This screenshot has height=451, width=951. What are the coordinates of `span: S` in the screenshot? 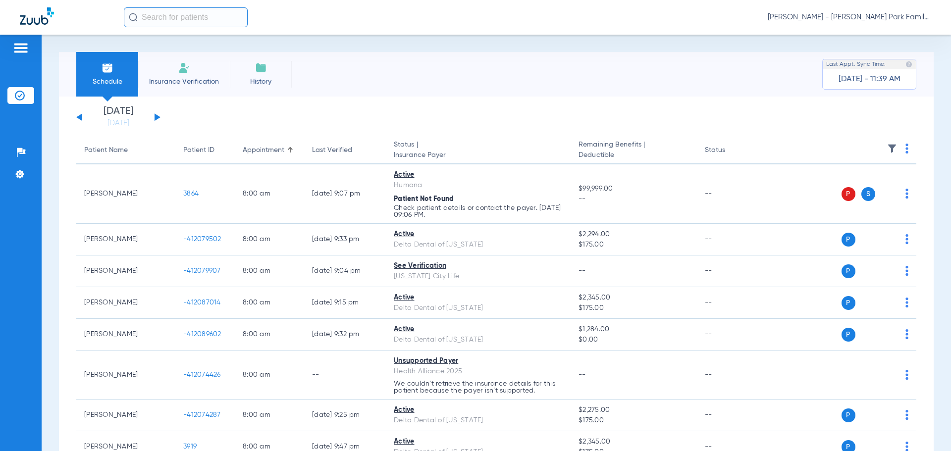 It's located at (868, 194).